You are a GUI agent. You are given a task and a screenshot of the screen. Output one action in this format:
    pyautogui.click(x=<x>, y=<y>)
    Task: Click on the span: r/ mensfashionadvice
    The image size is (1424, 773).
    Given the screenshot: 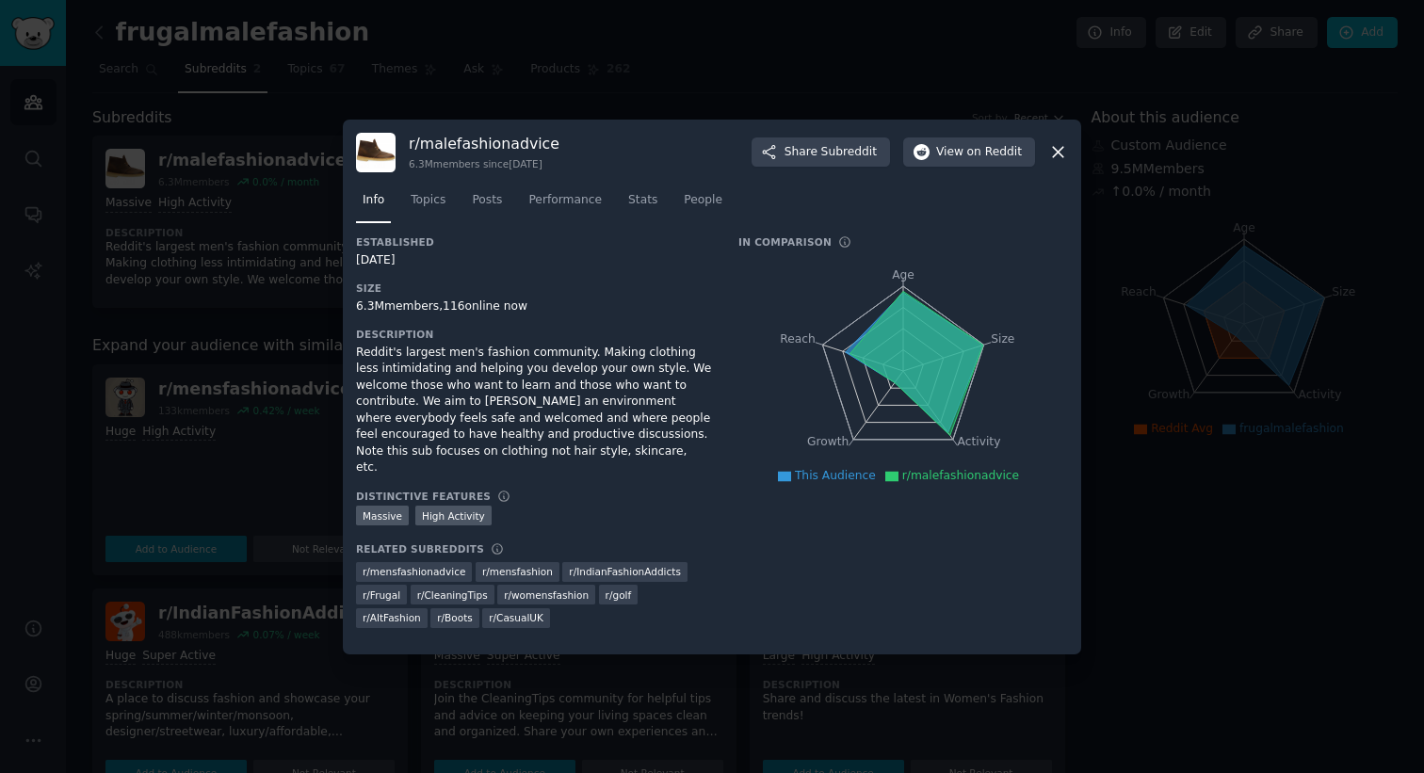 What is the action you would take?
    pyautogui.click(x=413, y=572)
    